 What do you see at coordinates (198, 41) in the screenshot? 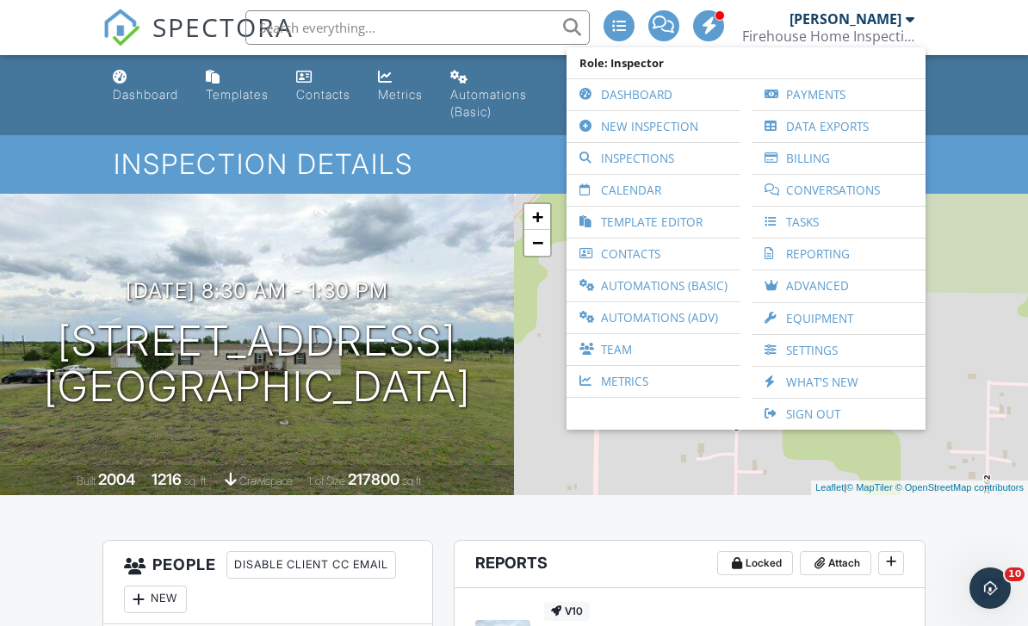
I see `a: SPECTORA` at bounding box center [198, 41].